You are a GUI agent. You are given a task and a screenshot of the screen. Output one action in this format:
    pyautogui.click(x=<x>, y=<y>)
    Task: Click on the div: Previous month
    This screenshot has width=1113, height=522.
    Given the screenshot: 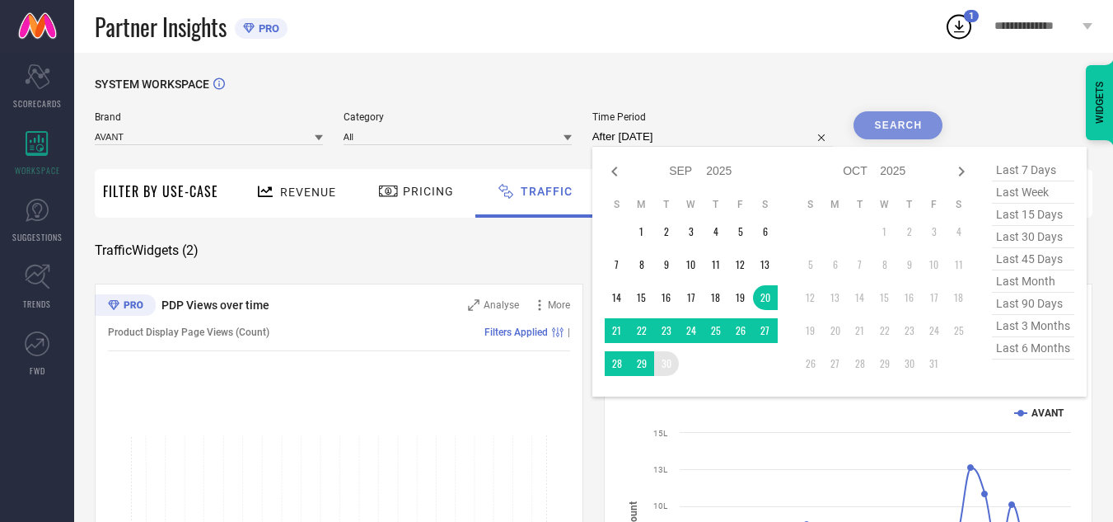 What is the action you would take?
    pyautogui.click(x=615, y=171)
    